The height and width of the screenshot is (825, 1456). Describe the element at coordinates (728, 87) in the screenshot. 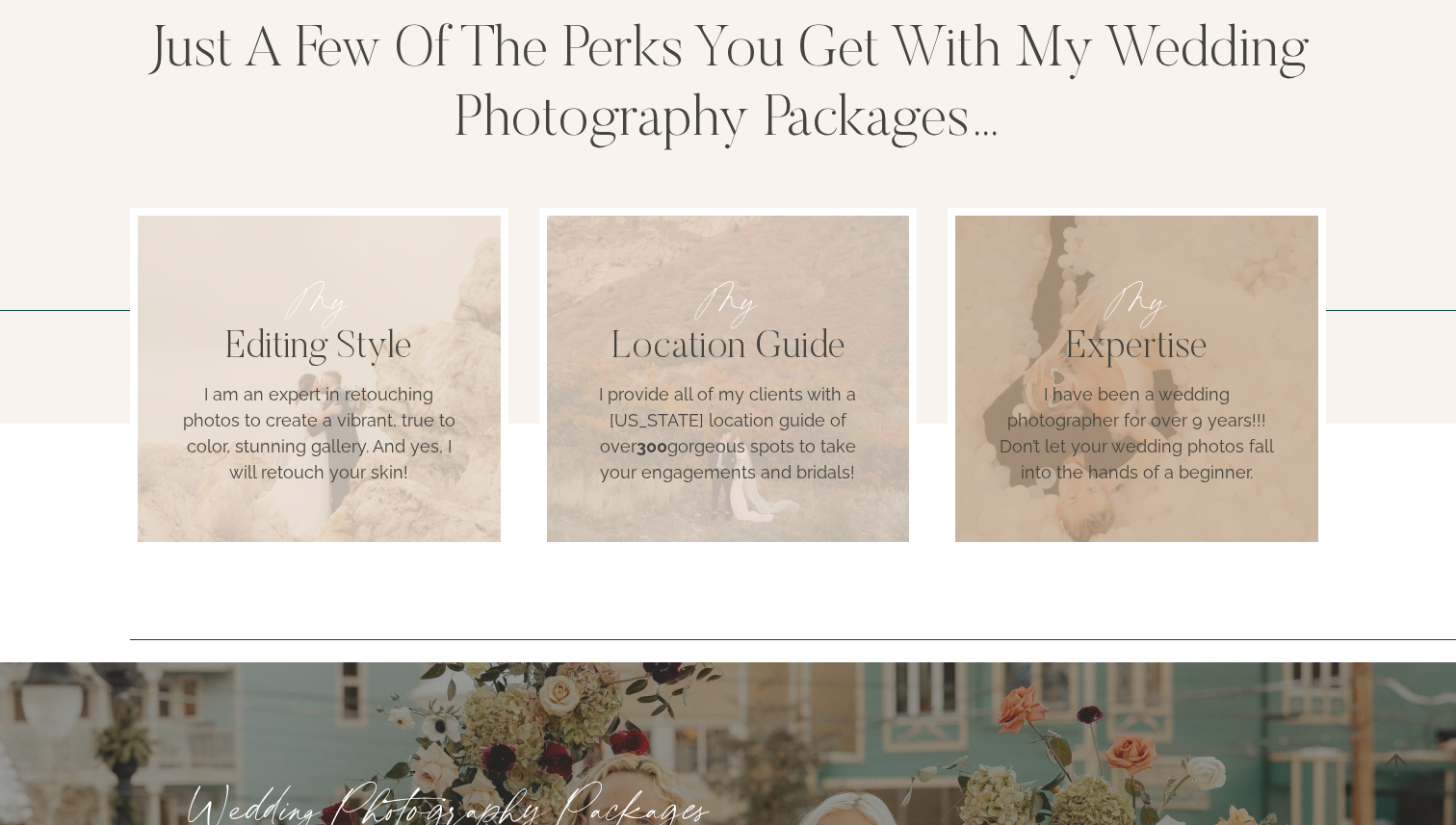

I see `h2: Just a few of the perks you get with my wedding photography packages…` at that location.